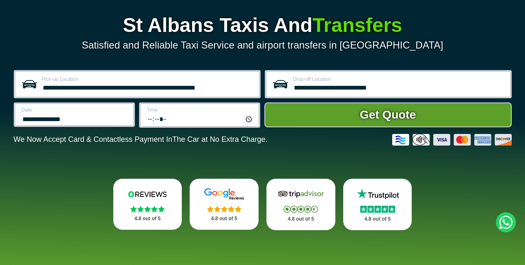  What do you see at coordinates (75, 110) in the screenshot?
I see `label: Date` at bounding box center [75, 110].